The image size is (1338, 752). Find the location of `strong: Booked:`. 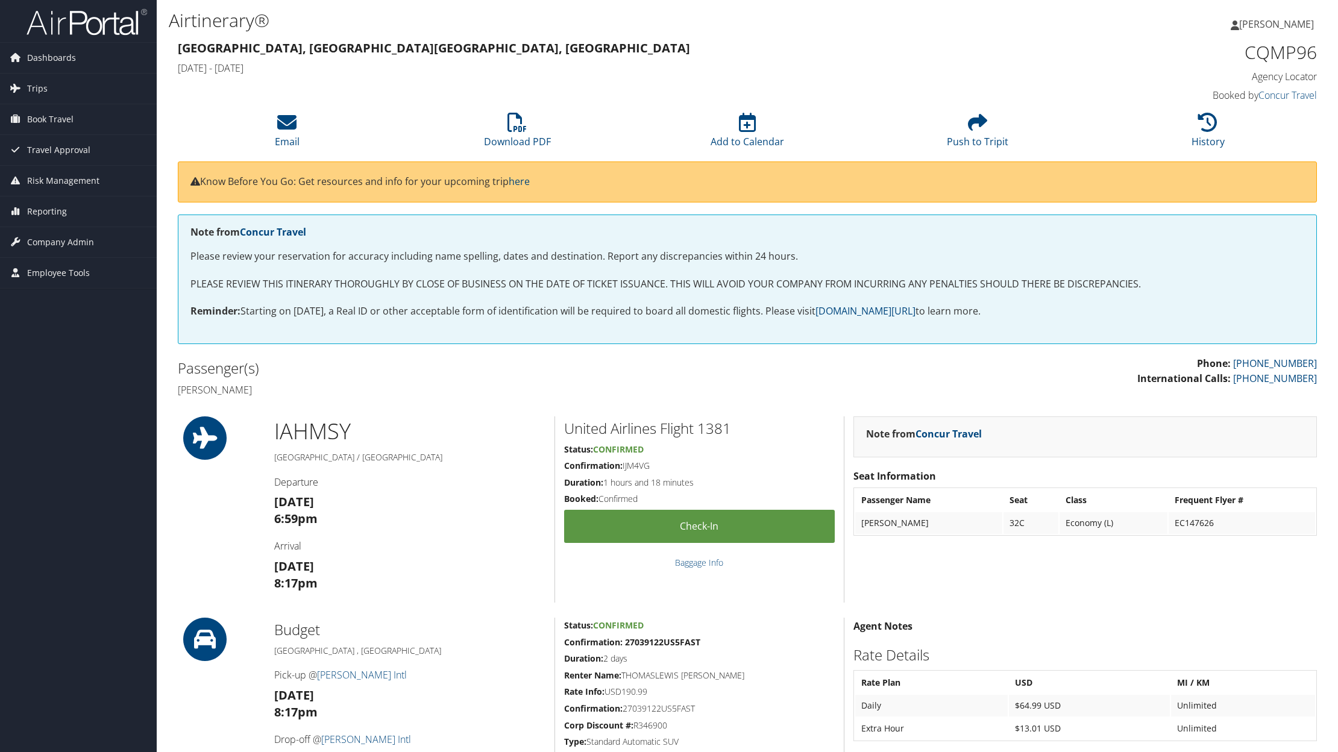

strong: Booked: is located at coordinates (581, 498).